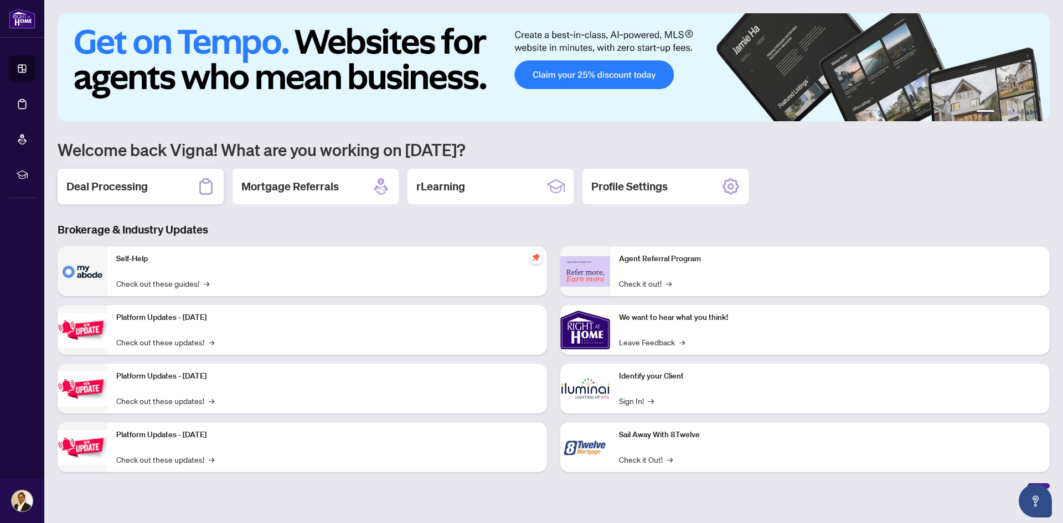 This screenshot has width=1063, height=523. What do you see at coordinates (22, 501) in the screenshot?
I see `img: Profile Icon` at bounding box center [22, 501].